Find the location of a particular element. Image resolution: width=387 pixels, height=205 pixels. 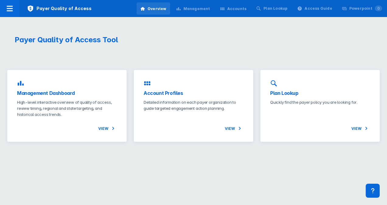

a: Management DashboardHigh-level interactive overview of quality of access, review timing, regional... is located at coordinates (67, 106).